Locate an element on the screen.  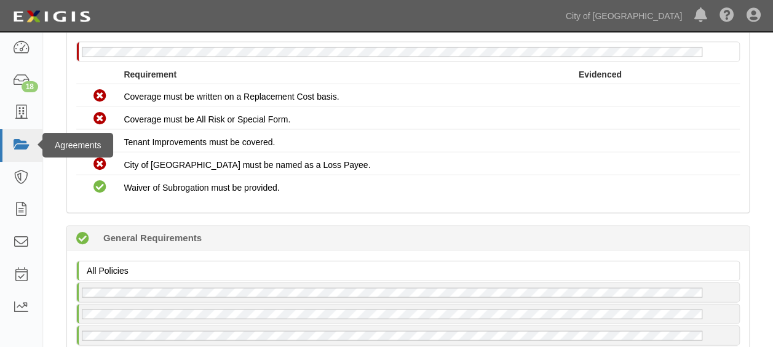
i: Help Center - Complianz is located at coordinates (727, 16).